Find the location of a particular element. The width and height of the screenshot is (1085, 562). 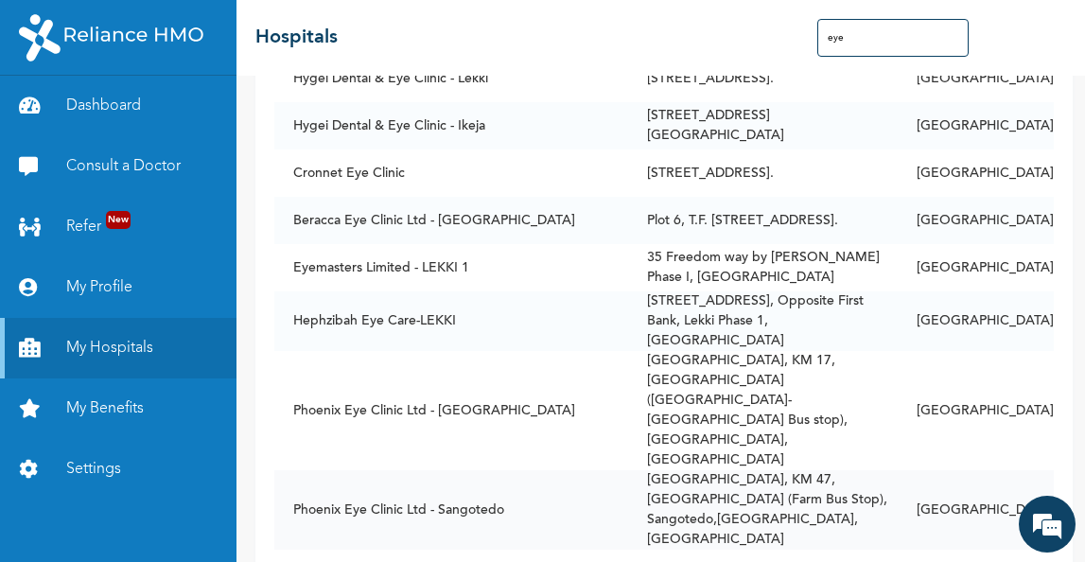

img: d_794563401_company_1708531726252_794563401 is located at coordinates (56, 118).